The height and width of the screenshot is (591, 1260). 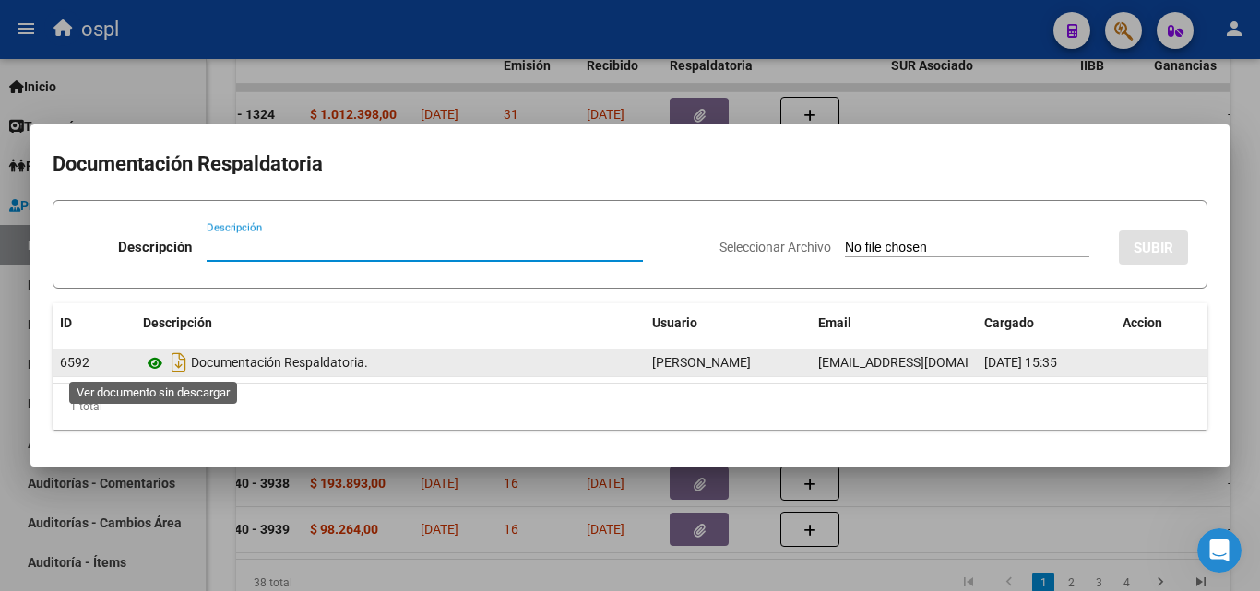 I want to click on span: Descripción, so click(x=177, y=323).